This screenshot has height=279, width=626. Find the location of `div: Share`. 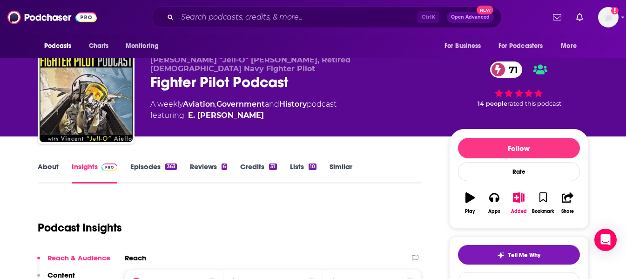

div: Share is located at coordinates (567, 211).